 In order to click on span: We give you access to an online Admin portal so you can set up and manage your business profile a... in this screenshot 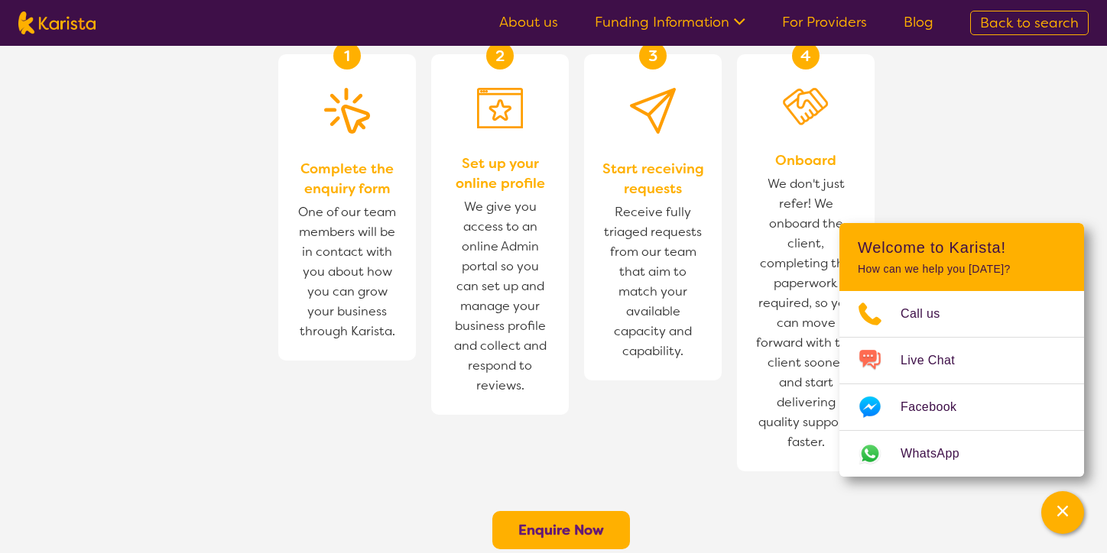, I will do `click(500, 297)`.